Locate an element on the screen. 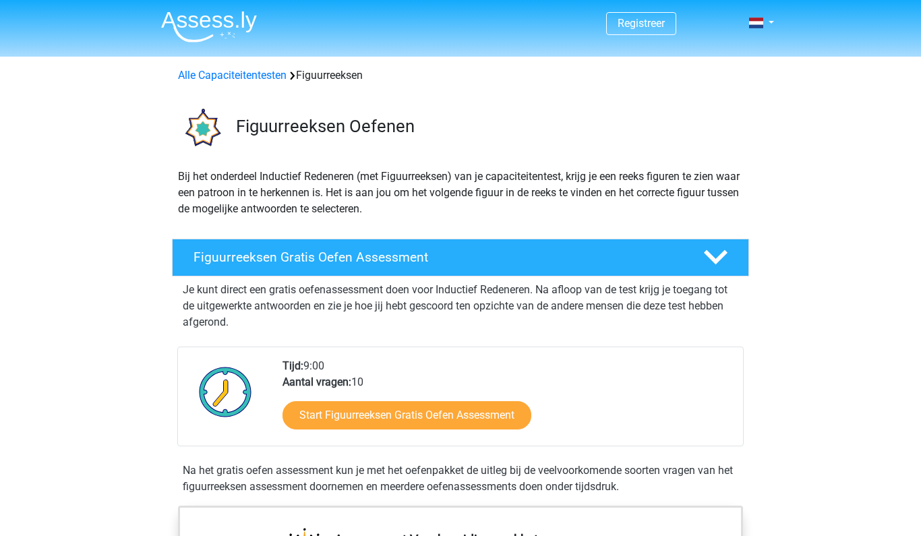  b: Aantal vragen: is located at coordinates (317, 382).